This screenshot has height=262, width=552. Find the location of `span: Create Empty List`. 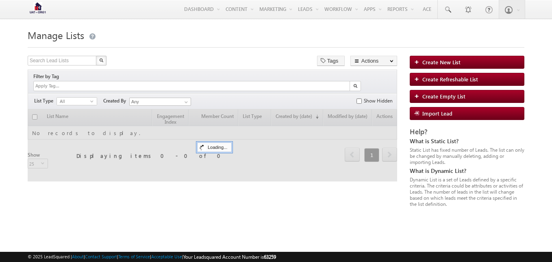

span: Create Empty List is located at coordinates (444, 96).